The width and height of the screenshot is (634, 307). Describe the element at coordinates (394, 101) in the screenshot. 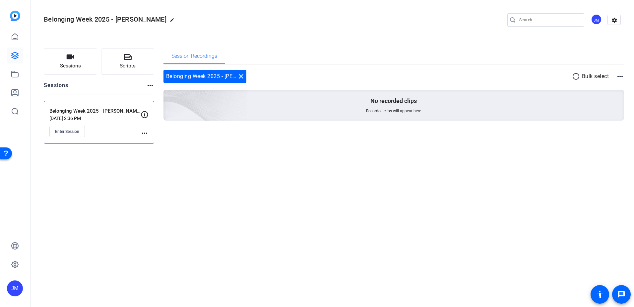

I see `p: No recorded clips` at that location.